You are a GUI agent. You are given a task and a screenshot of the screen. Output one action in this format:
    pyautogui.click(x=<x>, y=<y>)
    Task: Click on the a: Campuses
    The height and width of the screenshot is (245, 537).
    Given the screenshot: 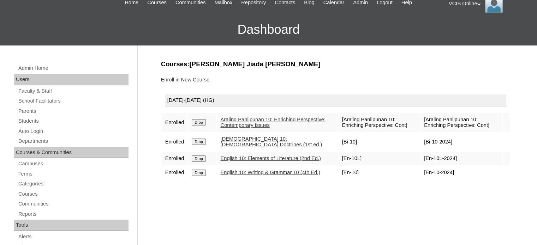 What is the action you would take?
    pyautogui.click(x=73, y=164)
    